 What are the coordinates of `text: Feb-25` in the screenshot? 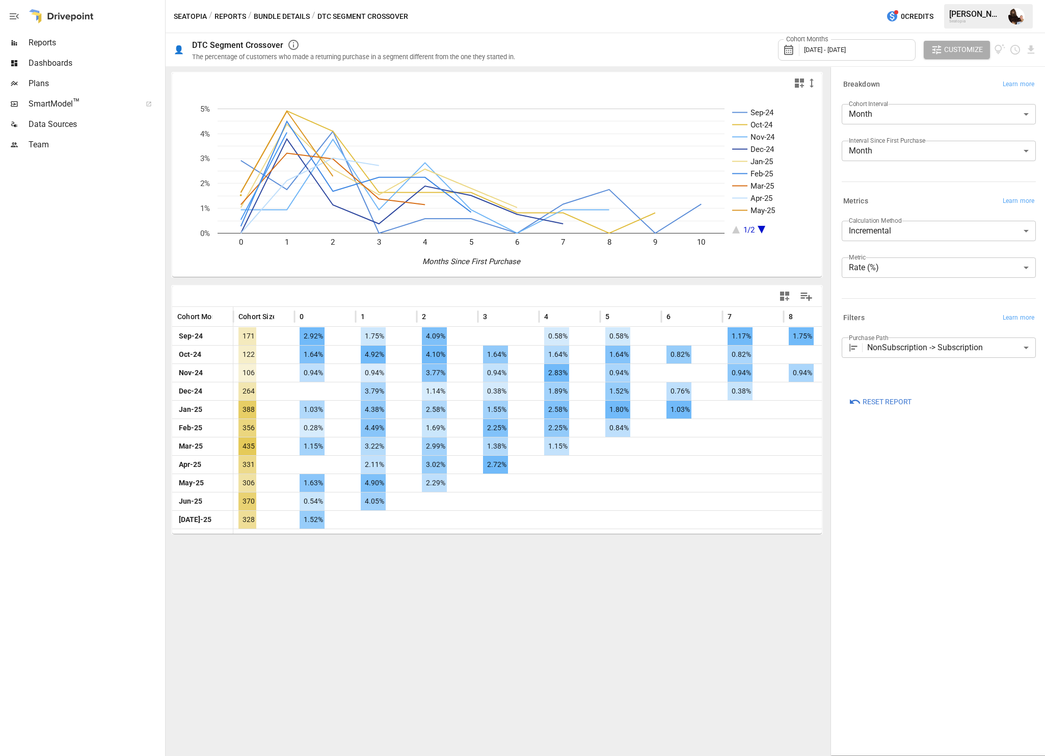 It's located at (762, 174).